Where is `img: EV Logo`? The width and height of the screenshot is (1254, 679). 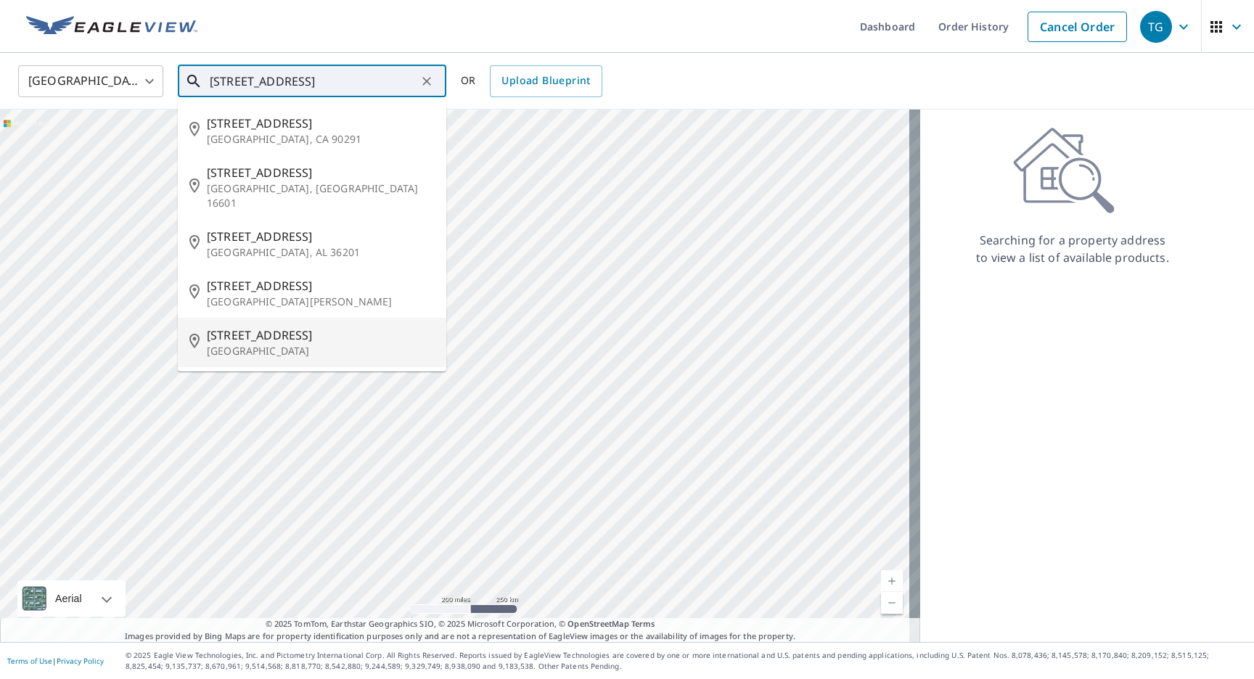
img: EV Logo is located at coordinates (112, 27).